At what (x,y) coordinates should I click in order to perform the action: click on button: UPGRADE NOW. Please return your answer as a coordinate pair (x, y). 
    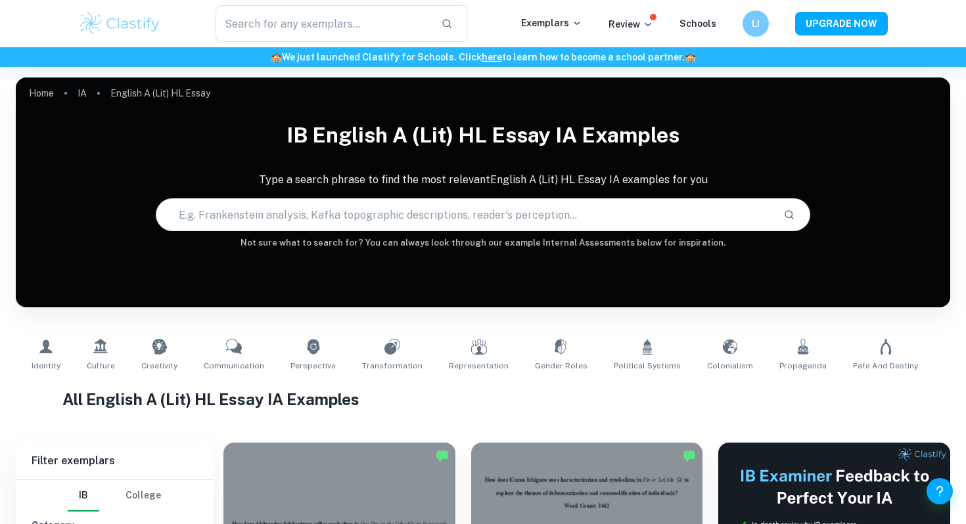
    Looking at the image, I should click on (841, 24).